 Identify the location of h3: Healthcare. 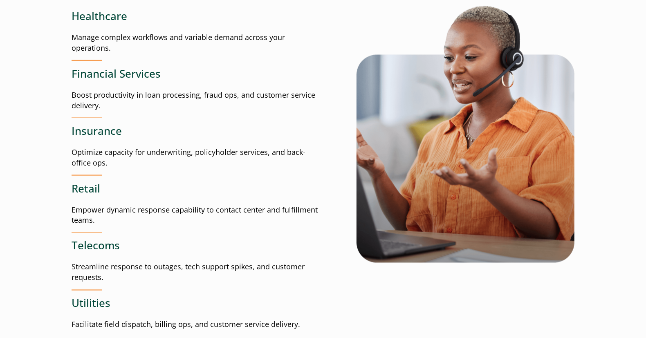
(197, 16).